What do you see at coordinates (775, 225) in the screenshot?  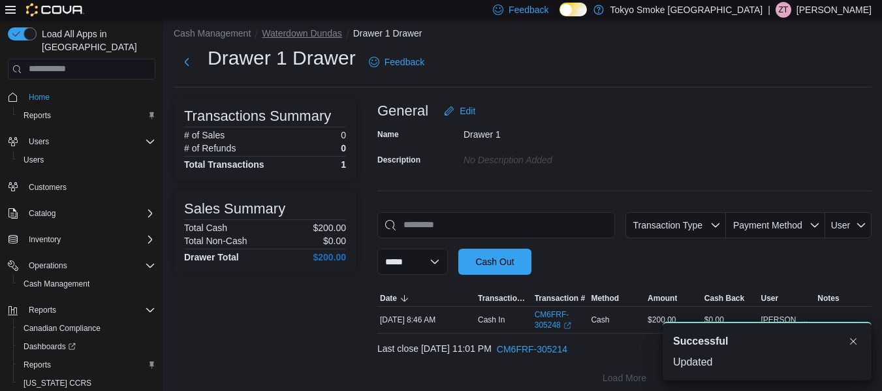 I see `button: Payment Method` at bounding box center [775, 225].